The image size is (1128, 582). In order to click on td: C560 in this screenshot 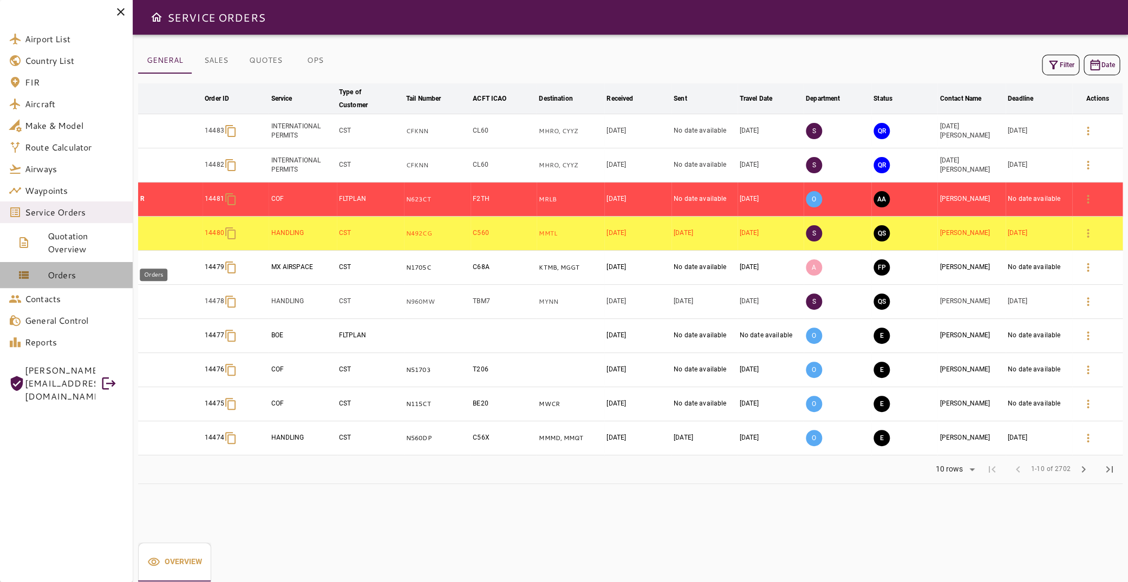, I will do `click(504, 233)`.